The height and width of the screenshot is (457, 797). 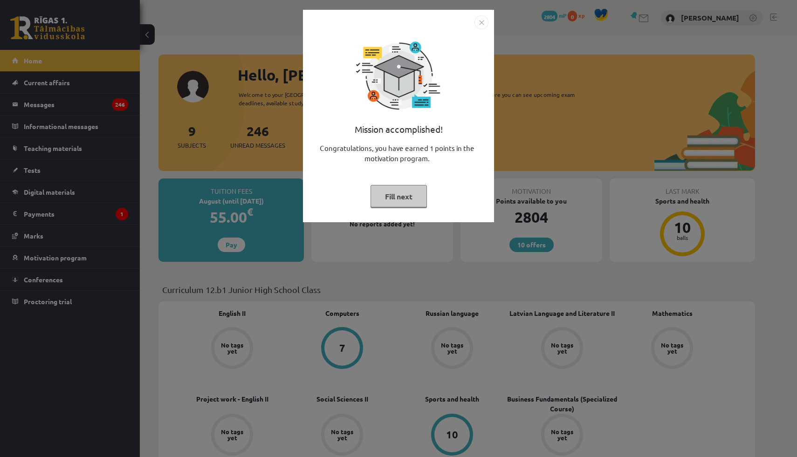 I want to click on button: Fill next, so click(x=399, y=196).